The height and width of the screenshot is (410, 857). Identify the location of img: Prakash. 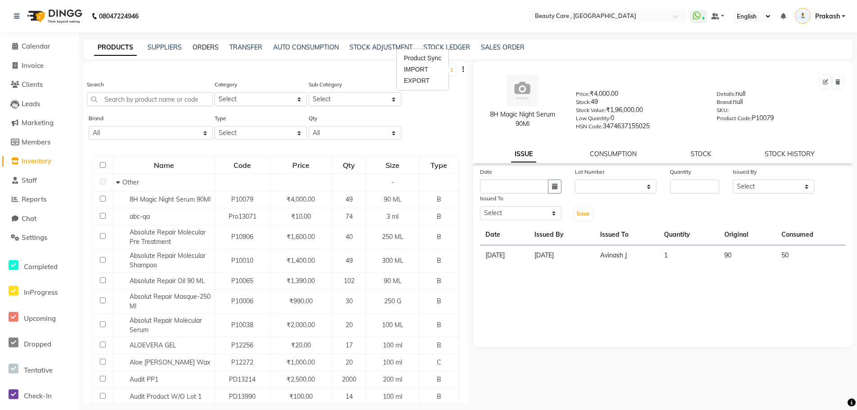
(802, 16).